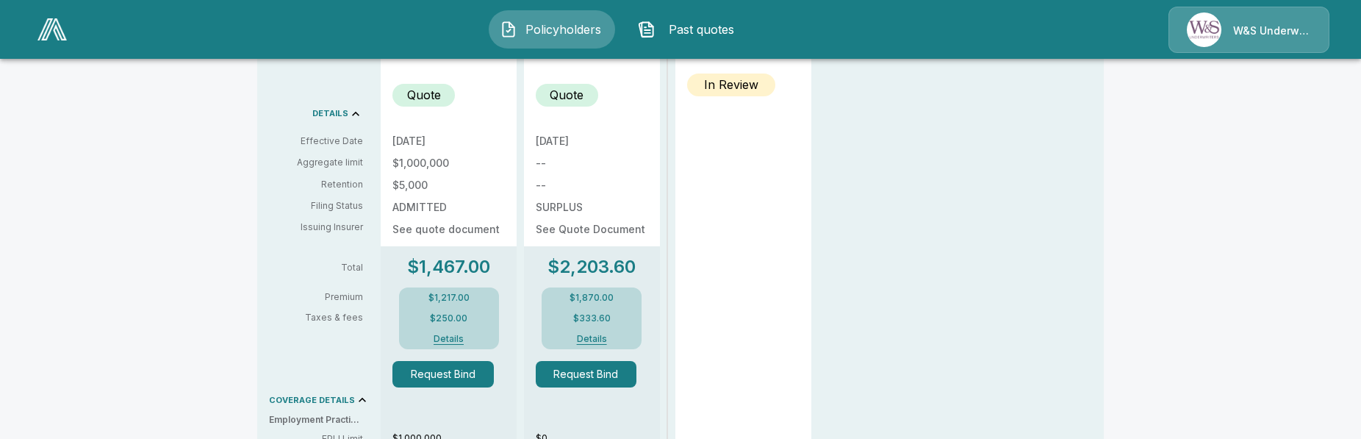 The image size is (1361, 439). What do you see at coordinates (448, 163) in the screenshot?
I see `p: $1,000,000` at bounding box center [448, 163].